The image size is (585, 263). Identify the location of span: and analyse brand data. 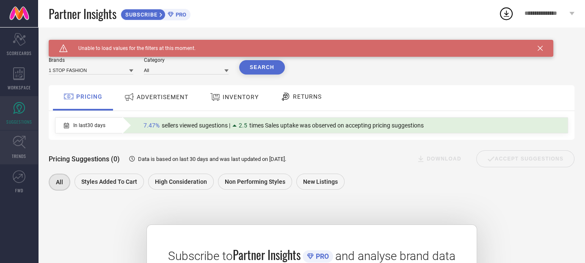
(395, 256).